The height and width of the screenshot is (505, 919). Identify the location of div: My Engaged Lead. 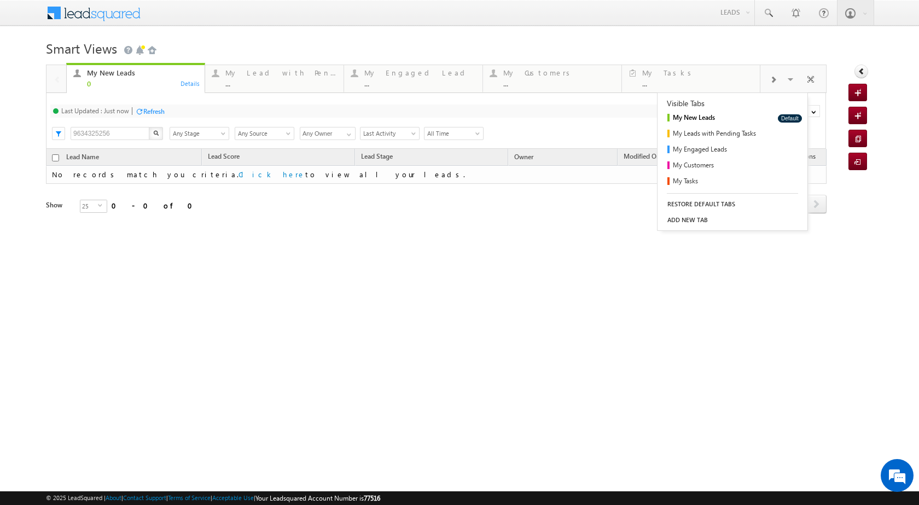
(420, 73).